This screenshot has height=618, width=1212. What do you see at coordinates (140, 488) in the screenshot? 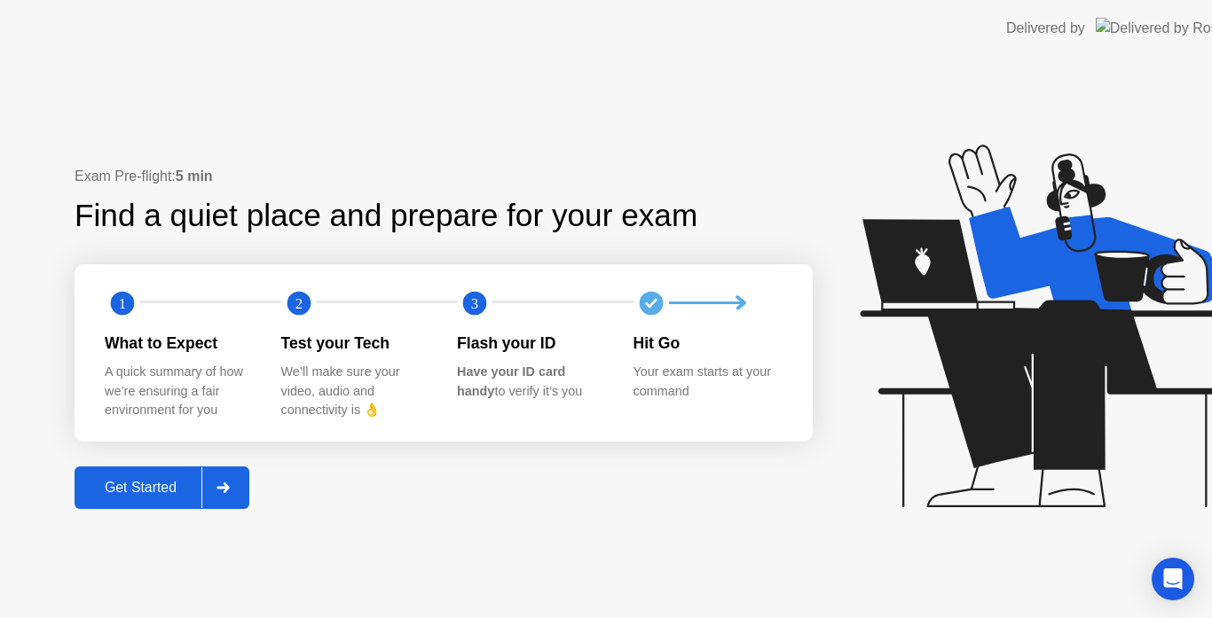
I see `div: Get Started` at bounding box center [140, 488].